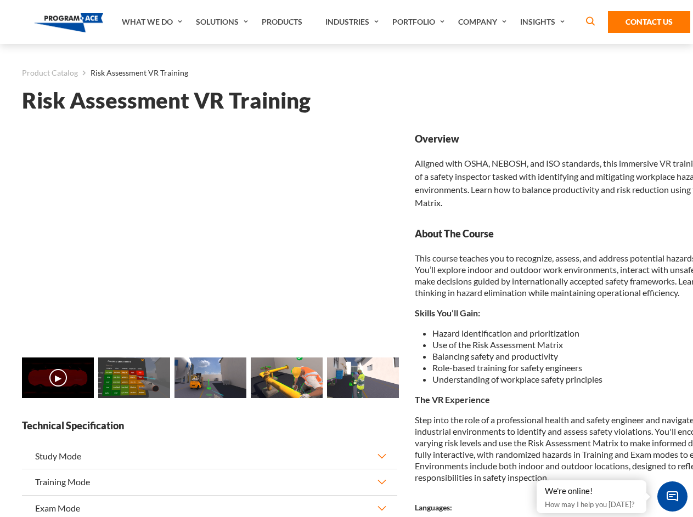 This screenshot has height=517, width=693. Describe the element at coordinates (210, 426) in the screenshot. I see `strong: Technical Specification` at that location.